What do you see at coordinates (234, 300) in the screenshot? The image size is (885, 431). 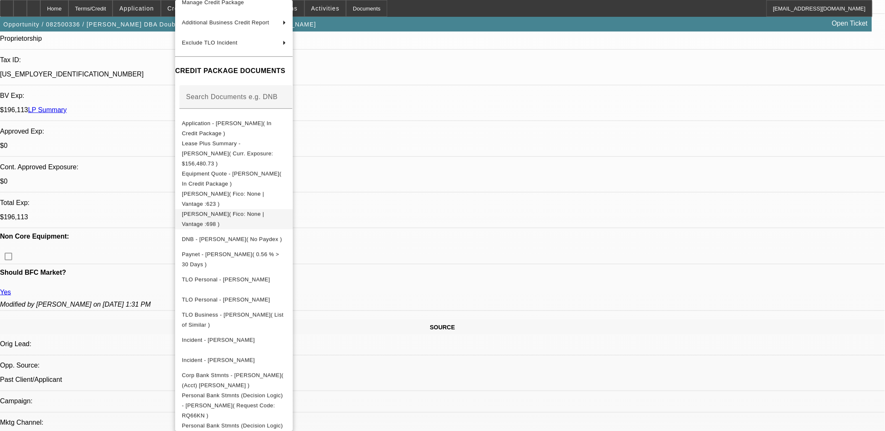 I see `button: TLO Personal - Rodriguez, Roberto` at bounding box center [234, 300].